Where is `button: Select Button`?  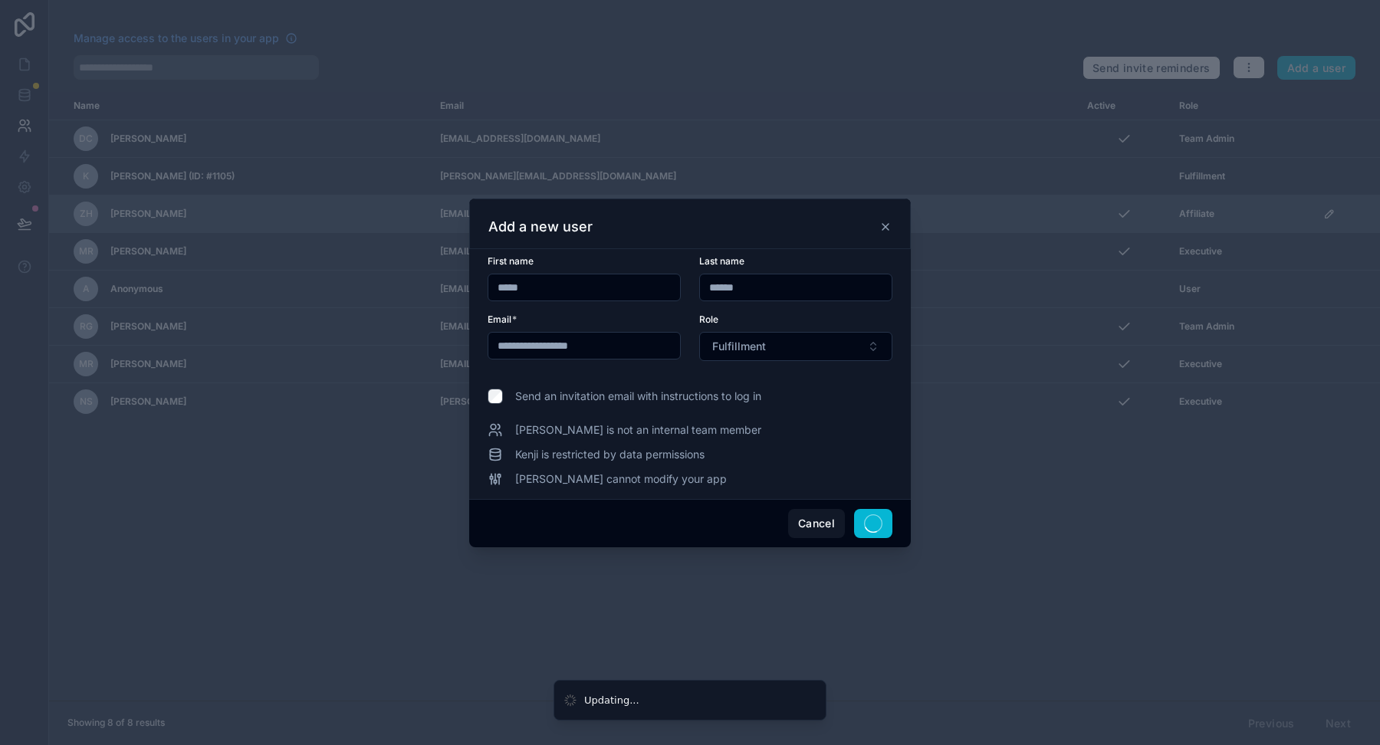
button: Select Button is located at coordinates (796, 347).